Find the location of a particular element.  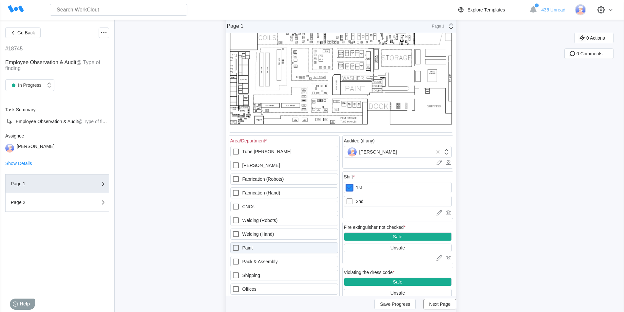

button: Save Progress is located at coordinates (395, 304).